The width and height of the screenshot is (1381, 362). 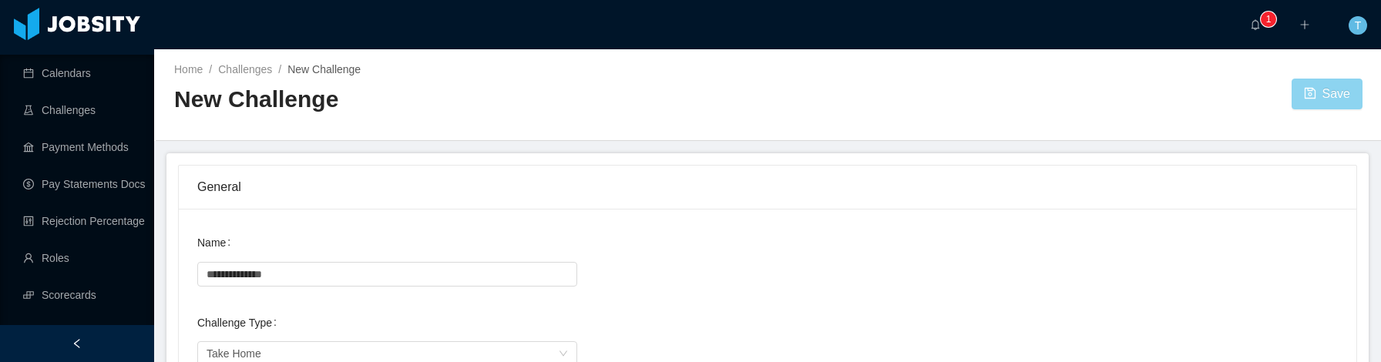 I want to click on label: Name, so click(x=216, y=243).